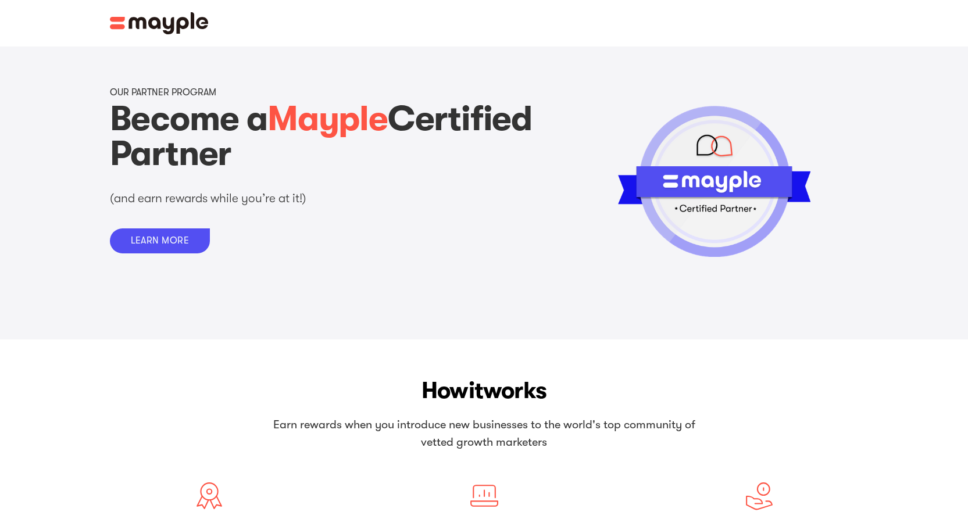  What do you see at coordinates (759, 496) in the screenshot?
I see `img: Grow your business` at bounding box center [759, 496].